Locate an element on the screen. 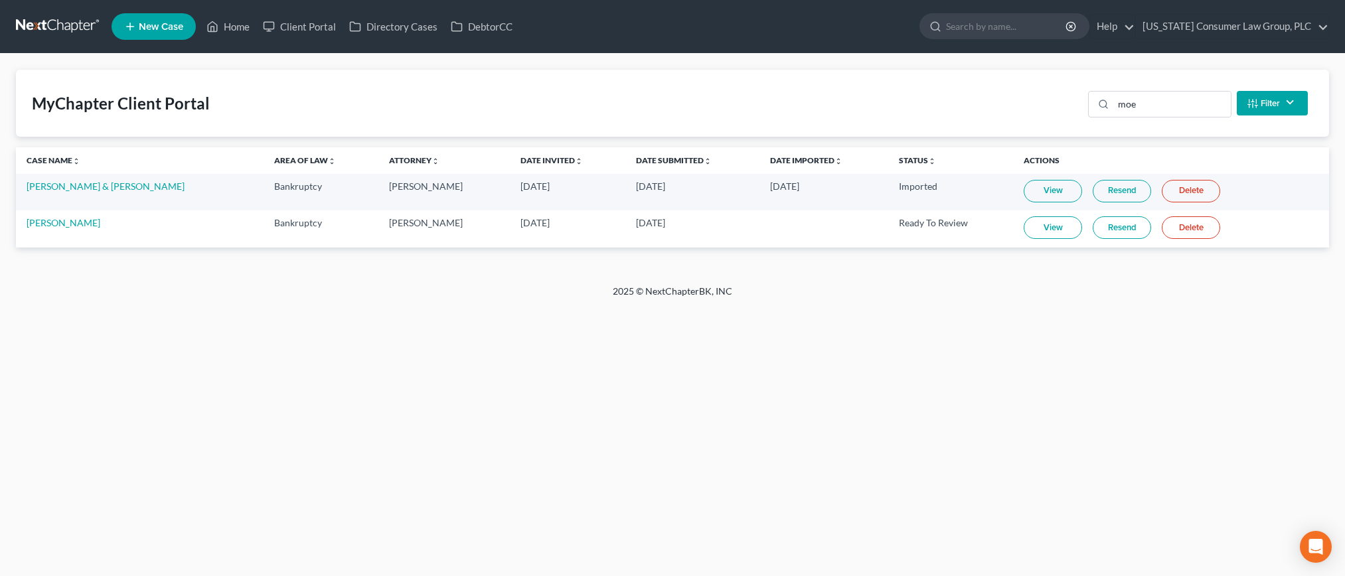 The image size is (1345, 576). a: DebtorCC is located at coordinates (481, 27).